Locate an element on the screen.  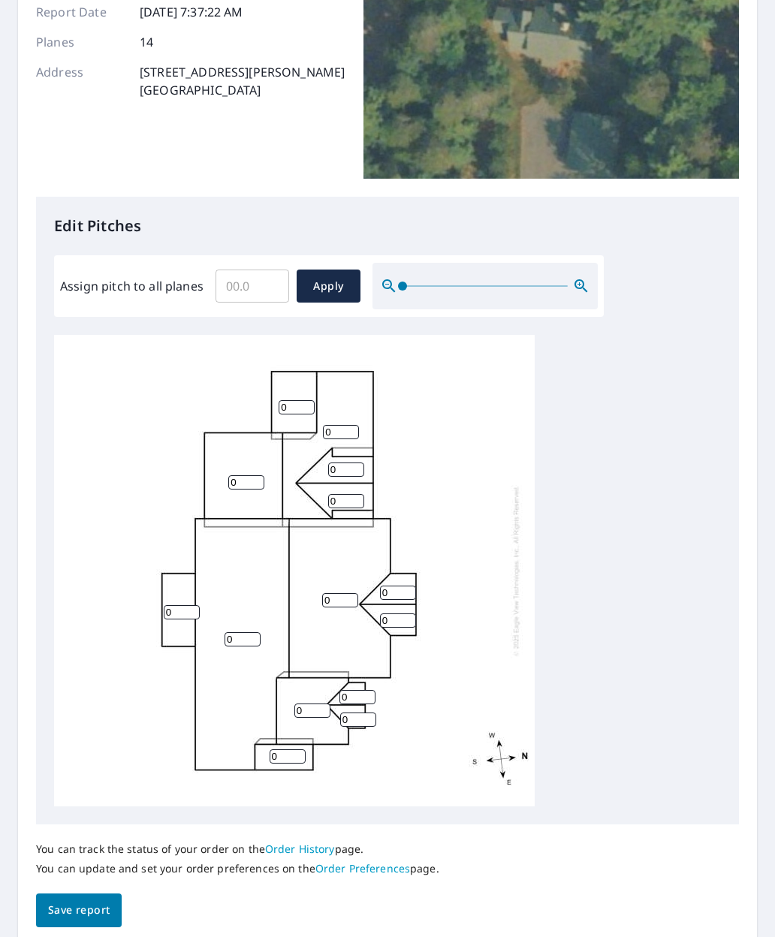
a: Order Preferences is located at coordinates (363, 868).